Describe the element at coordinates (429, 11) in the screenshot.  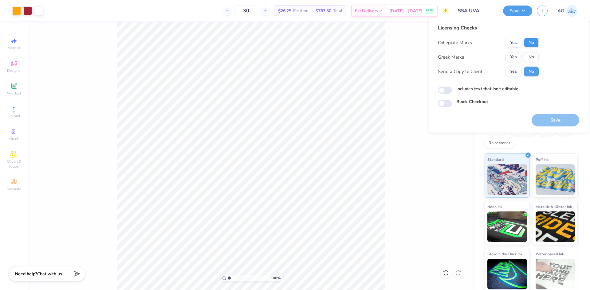
I see `span: FREE` at that location.